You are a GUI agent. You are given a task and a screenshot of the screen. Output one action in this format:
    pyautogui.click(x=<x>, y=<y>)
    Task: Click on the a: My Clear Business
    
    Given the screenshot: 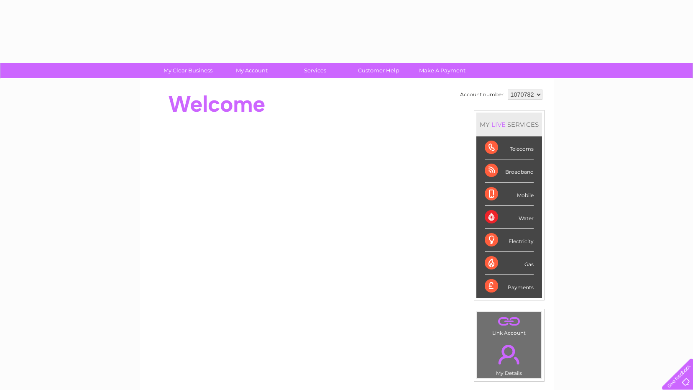 What is the action you would take?
    pyautogui.click(x=188, y=70)
    